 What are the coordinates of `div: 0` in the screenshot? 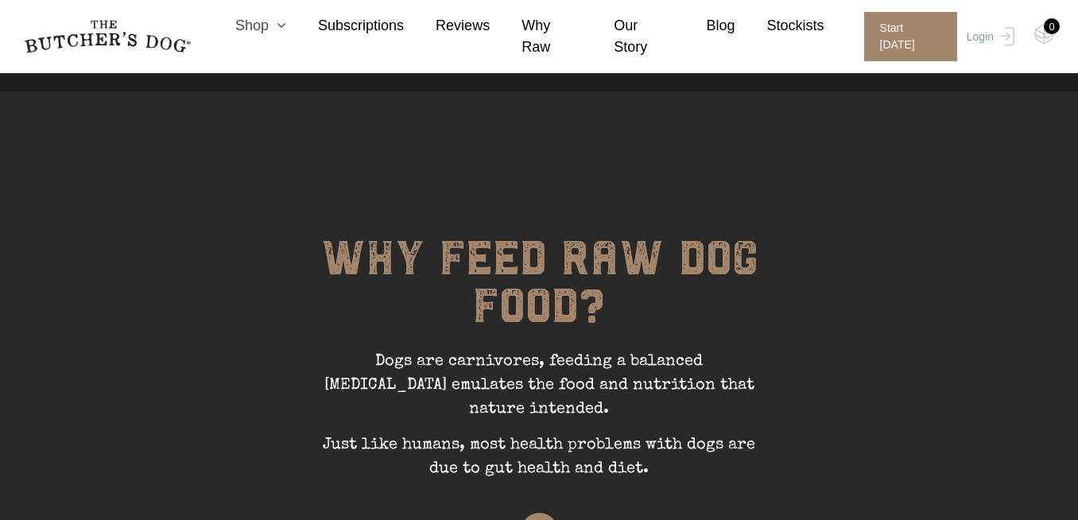 It's located at (1052, 26).